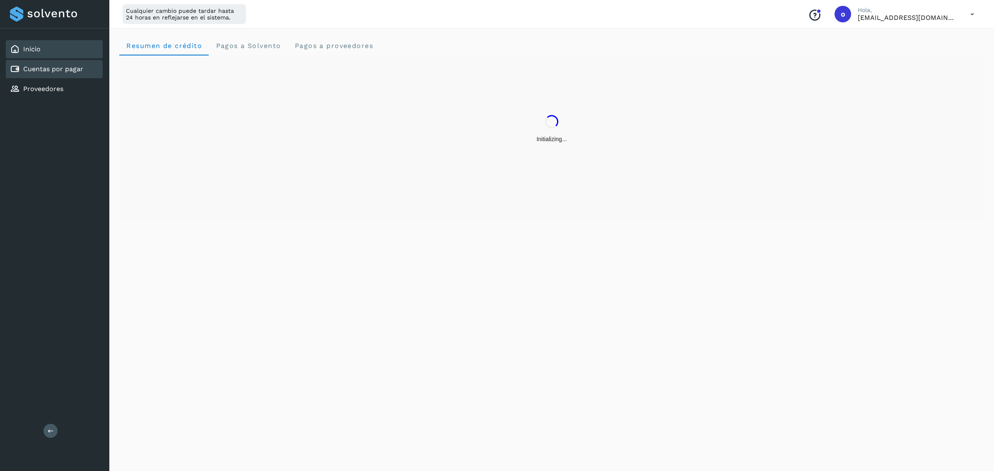 This screenshot has height=471, width=994. Describe the element at coordinates (54, 89) in the screenshot. I see `div: Proveedores` at that location.